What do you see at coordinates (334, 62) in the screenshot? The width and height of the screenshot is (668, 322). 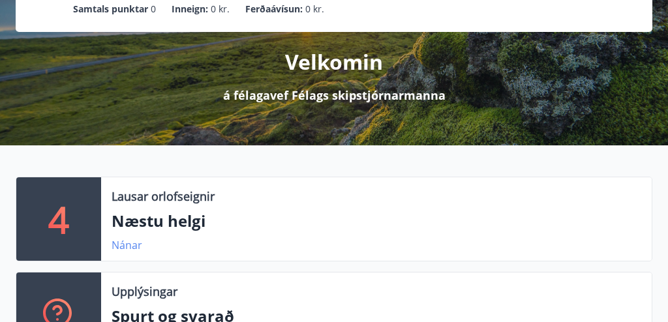 I see `p: Velkomin` at bounding box center [334, 62].